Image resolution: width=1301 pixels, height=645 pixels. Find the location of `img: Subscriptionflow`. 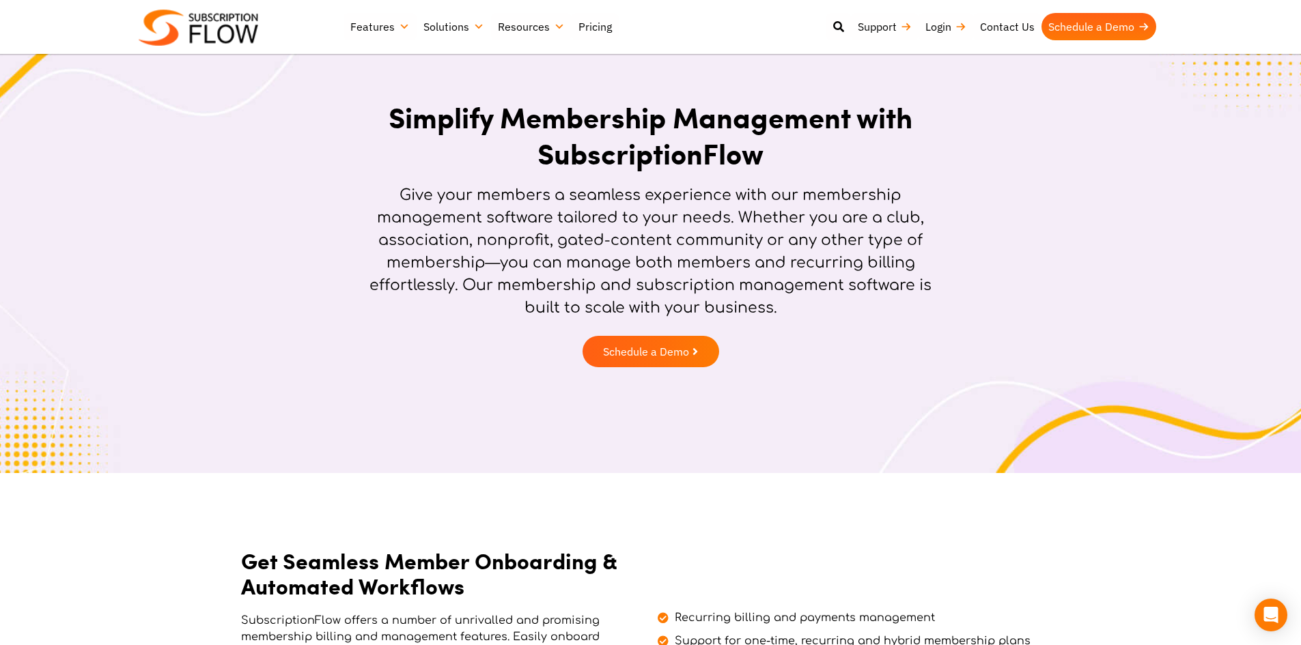

img: Subscriptionflow is located at coordinates (198, 27).